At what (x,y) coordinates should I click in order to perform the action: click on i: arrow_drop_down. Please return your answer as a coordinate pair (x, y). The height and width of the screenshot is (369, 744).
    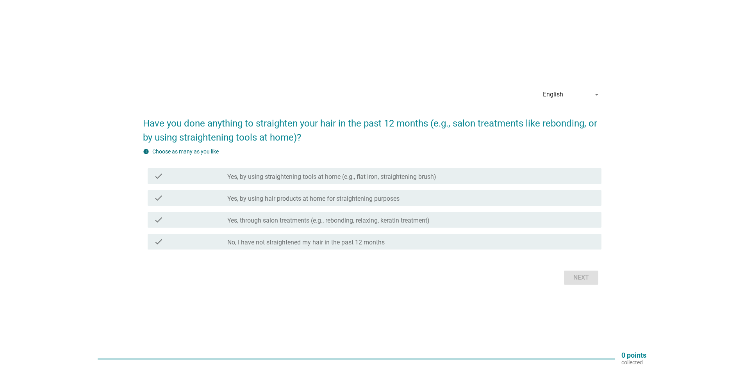
    Looking at the image, I should click on (597, 95).